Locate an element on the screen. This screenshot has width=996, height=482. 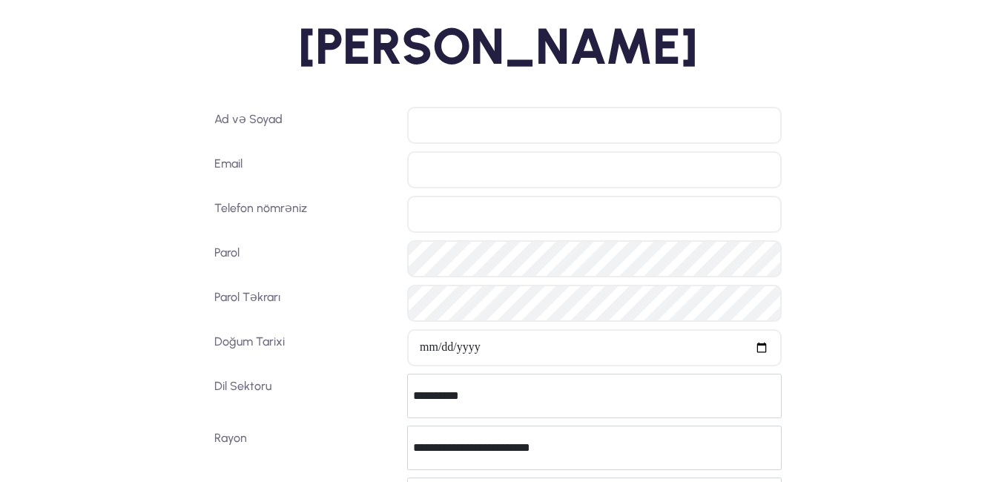
label: Parol Təkrarı is located at coordinates (306, 303).